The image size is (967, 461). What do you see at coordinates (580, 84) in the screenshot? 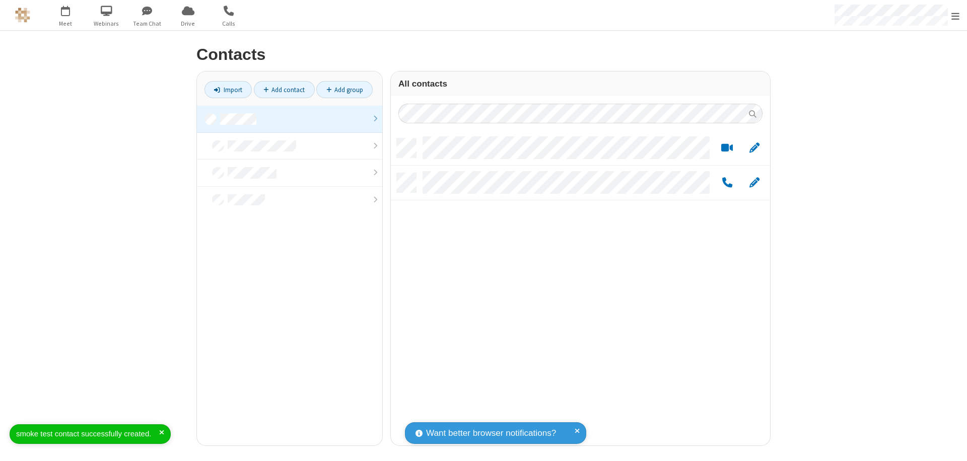
I see `h3: All contacts` at bounding box center [580, 84].